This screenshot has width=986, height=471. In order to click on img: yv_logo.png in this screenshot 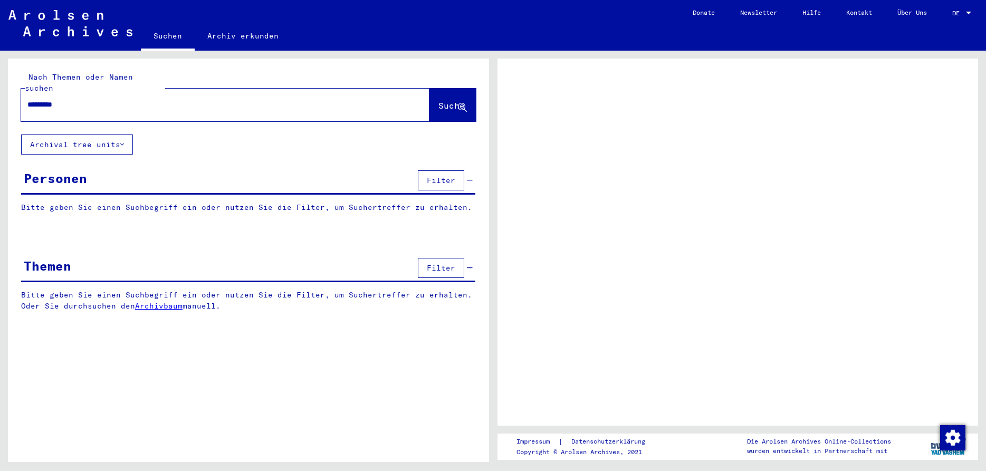, I will do `click(948, 447)`.